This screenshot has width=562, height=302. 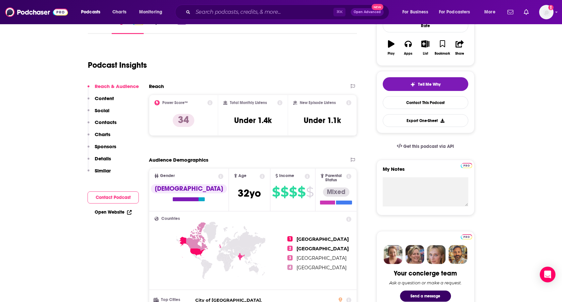 I want to click on img: Jon Profile, so click(x=458, y=254).